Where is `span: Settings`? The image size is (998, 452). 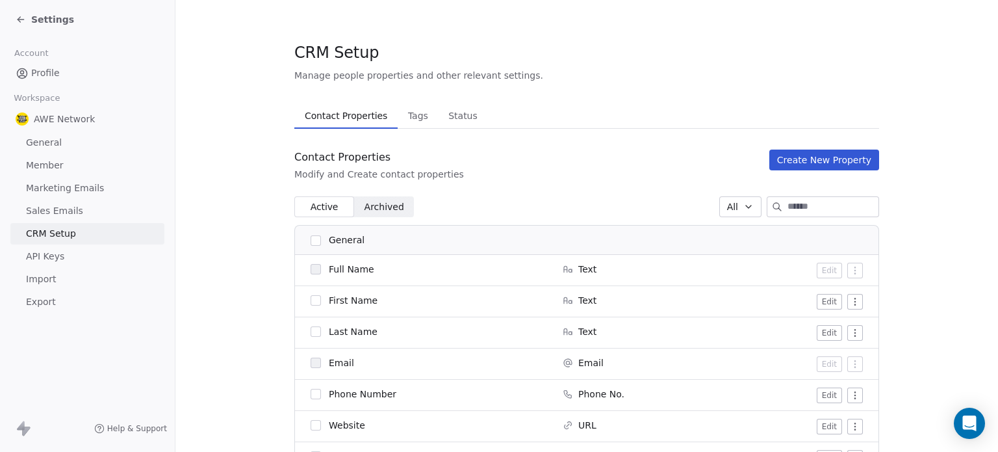 span: Settings is located at coordinates (53, 19).